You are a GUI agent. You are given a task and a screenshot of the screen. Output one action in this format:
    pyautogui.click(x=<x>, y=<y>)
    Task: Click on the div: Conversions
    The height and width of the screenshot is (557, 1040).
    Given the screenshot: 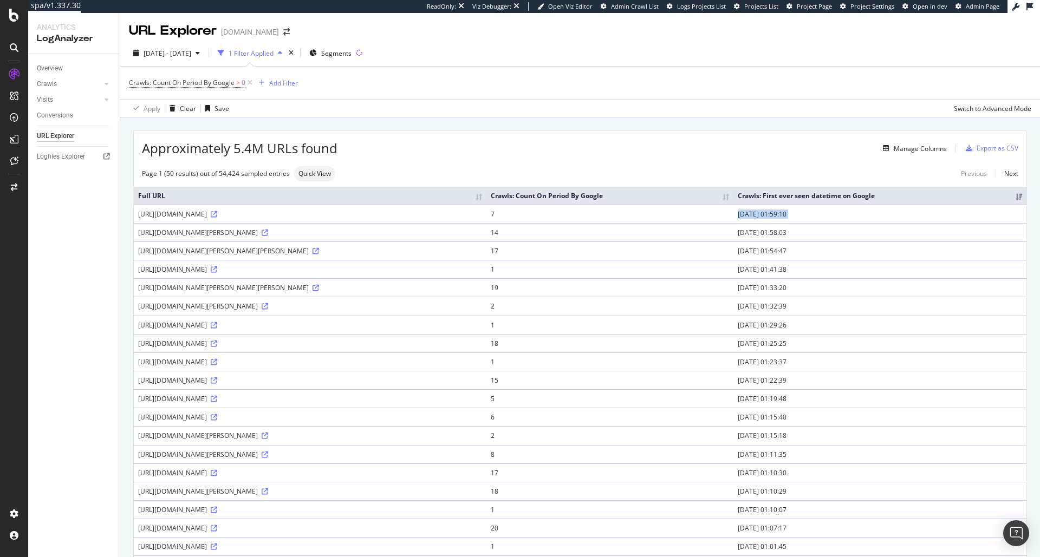 What is the action you would take?
    pyautogui.click(x=55, y=115)
    